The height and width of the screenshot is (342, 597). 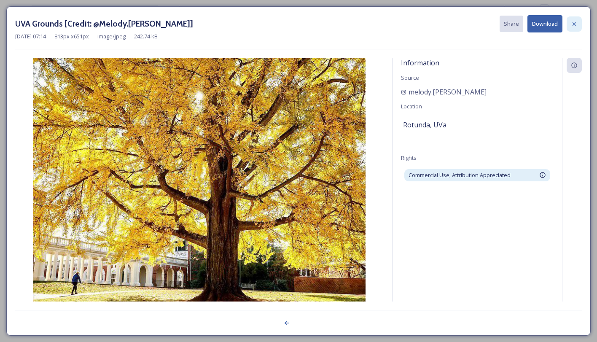 What do you see at coordinates (420, 63) in the screenshot?
I see `span: Information` at bounding box center [420, 63].